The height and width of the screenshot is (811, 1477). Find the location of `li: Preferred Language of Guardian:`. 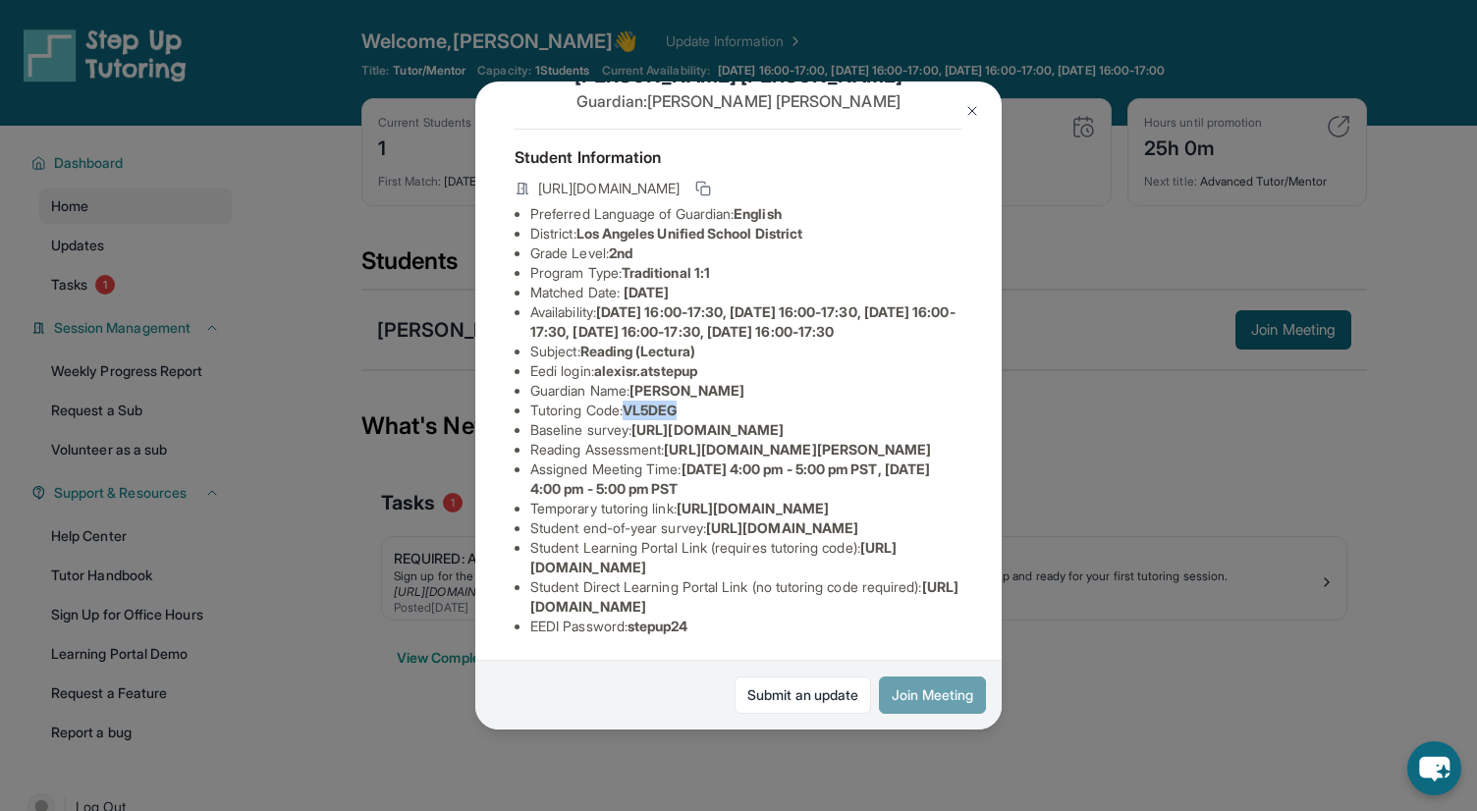

li: Preferred Language of Guardian: is located at coordinates (746, 214).